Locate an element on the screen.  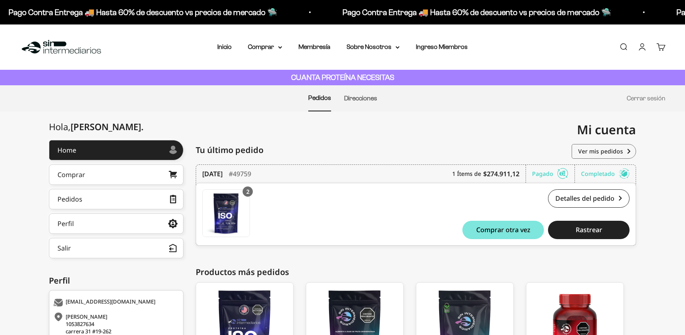
a: Perfil is located at coordinates (116, 224).